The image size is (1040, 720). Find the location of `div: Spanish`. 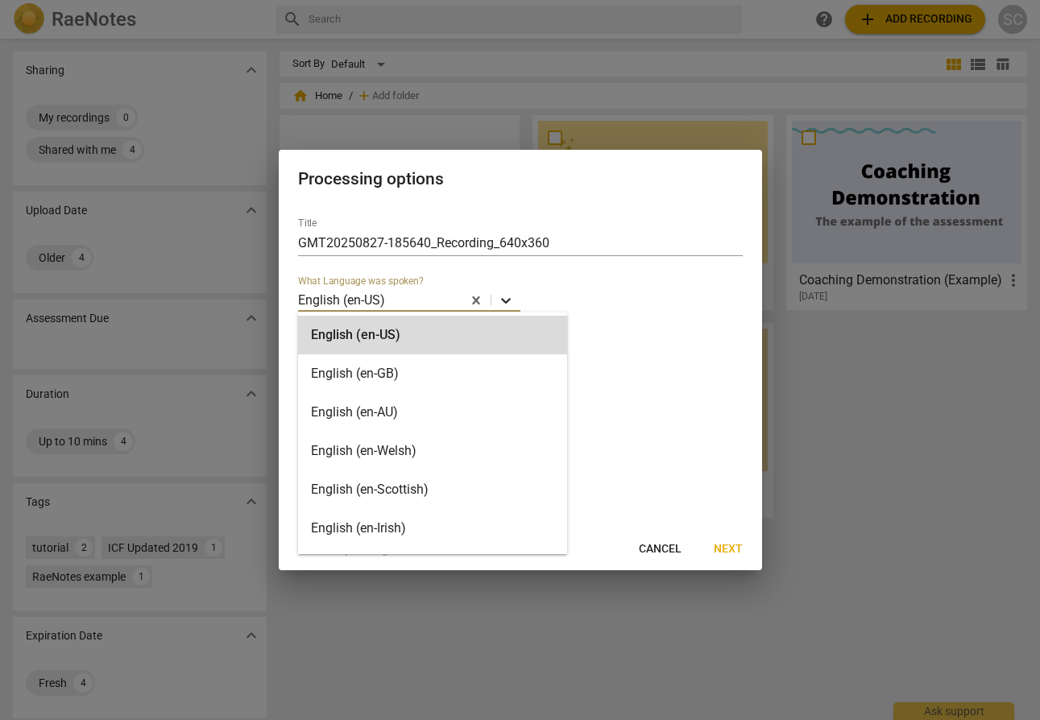

div: Spanish is located at coordinates (432, 567).